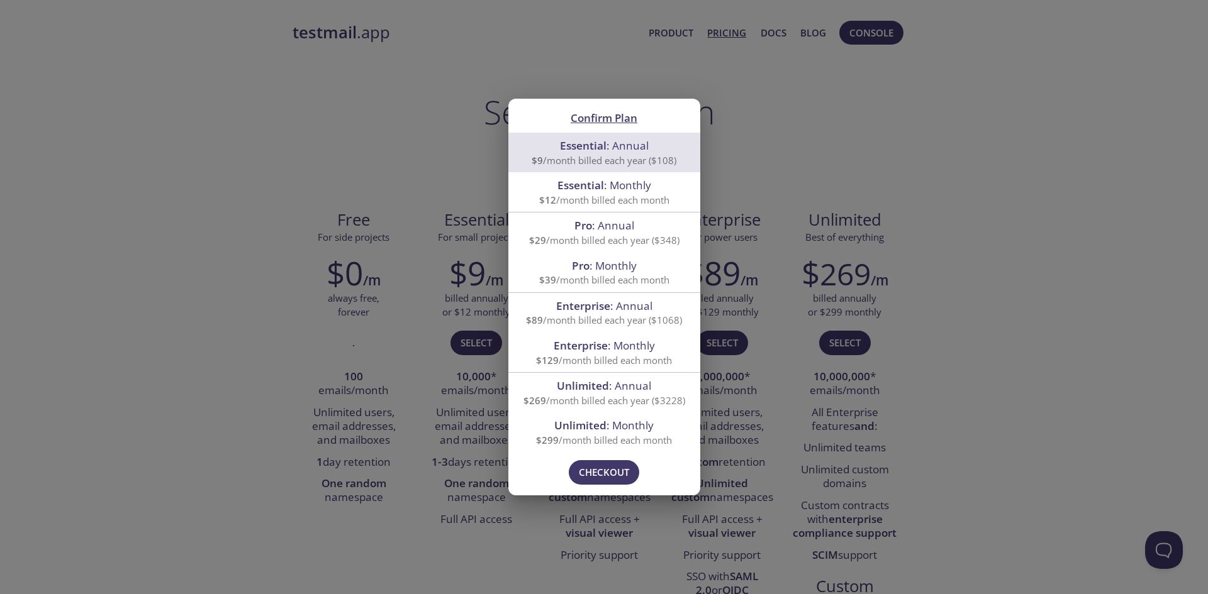 This screenshot has height=594, width=1208. Describe the element at coordinates (537, 240) in the screenshot. I see `span: $29` at that location.